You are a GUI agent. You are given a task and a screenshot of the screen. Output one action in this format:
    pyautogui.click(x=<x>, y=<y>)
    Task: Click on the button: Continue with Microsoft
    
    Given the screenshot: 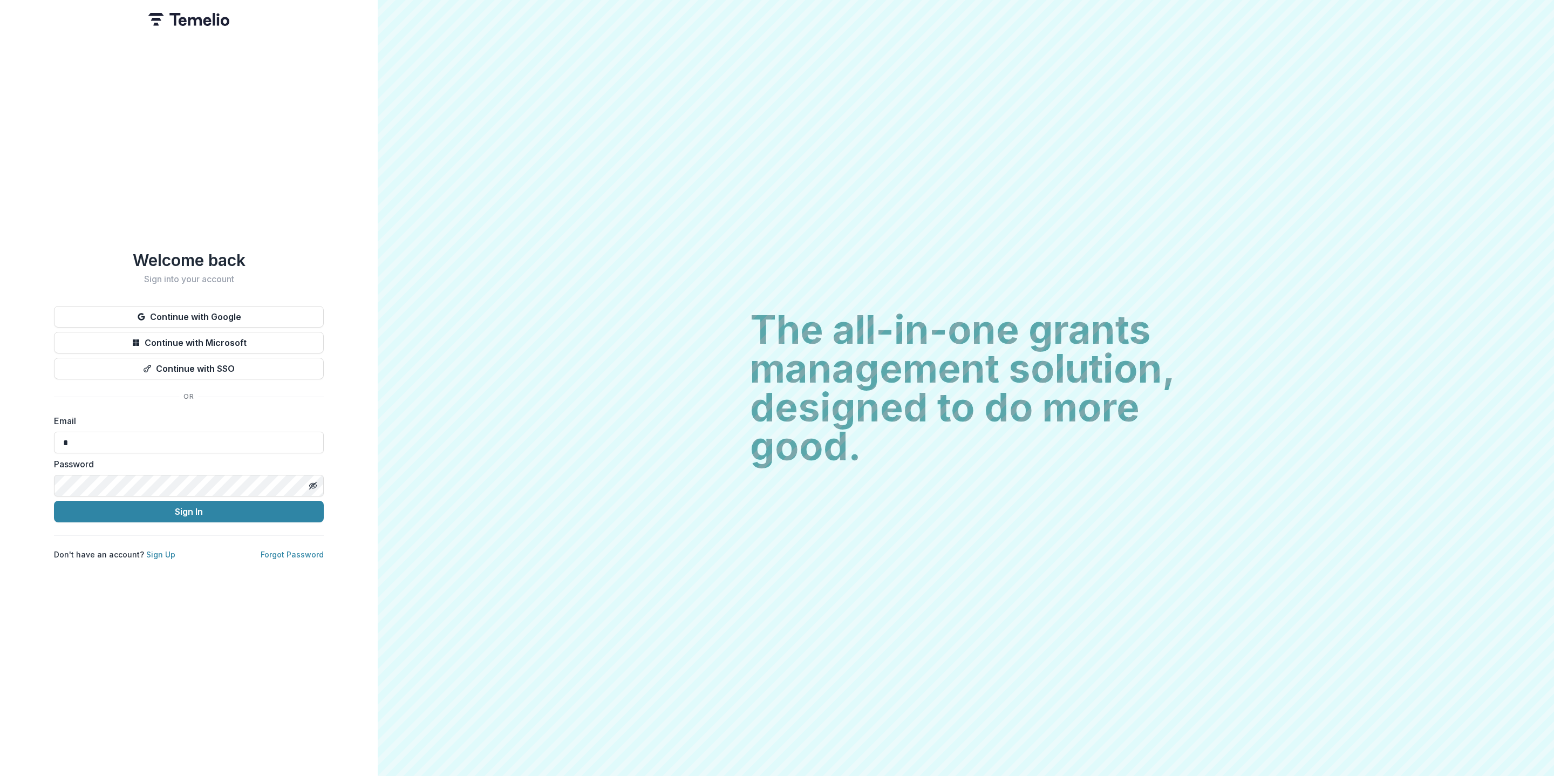 What is the action you would take?
    pyautogui.click(x=189, y=343)
    